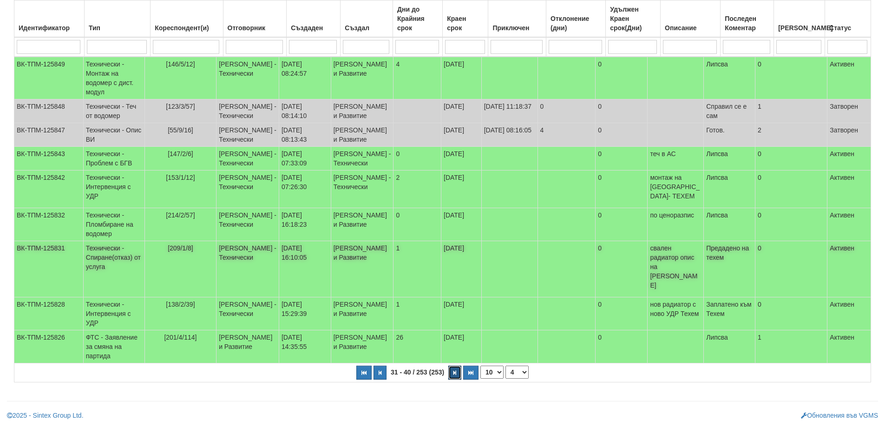  What do you see at coordinates (180, 248) in the screenshot?
I see `span: [209/1/8]` at bounding box center [180, 248].